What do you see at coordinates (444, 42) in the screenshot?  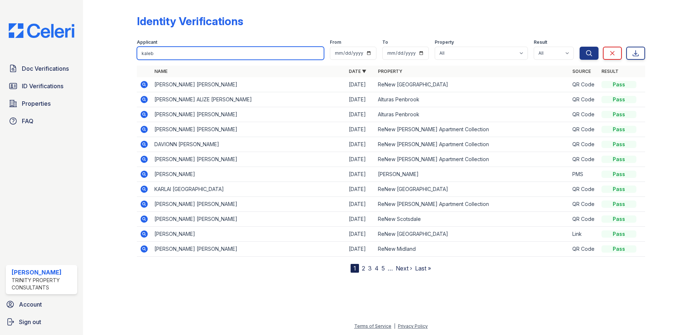 I see `label: Property` at bounding box center [444, 42].